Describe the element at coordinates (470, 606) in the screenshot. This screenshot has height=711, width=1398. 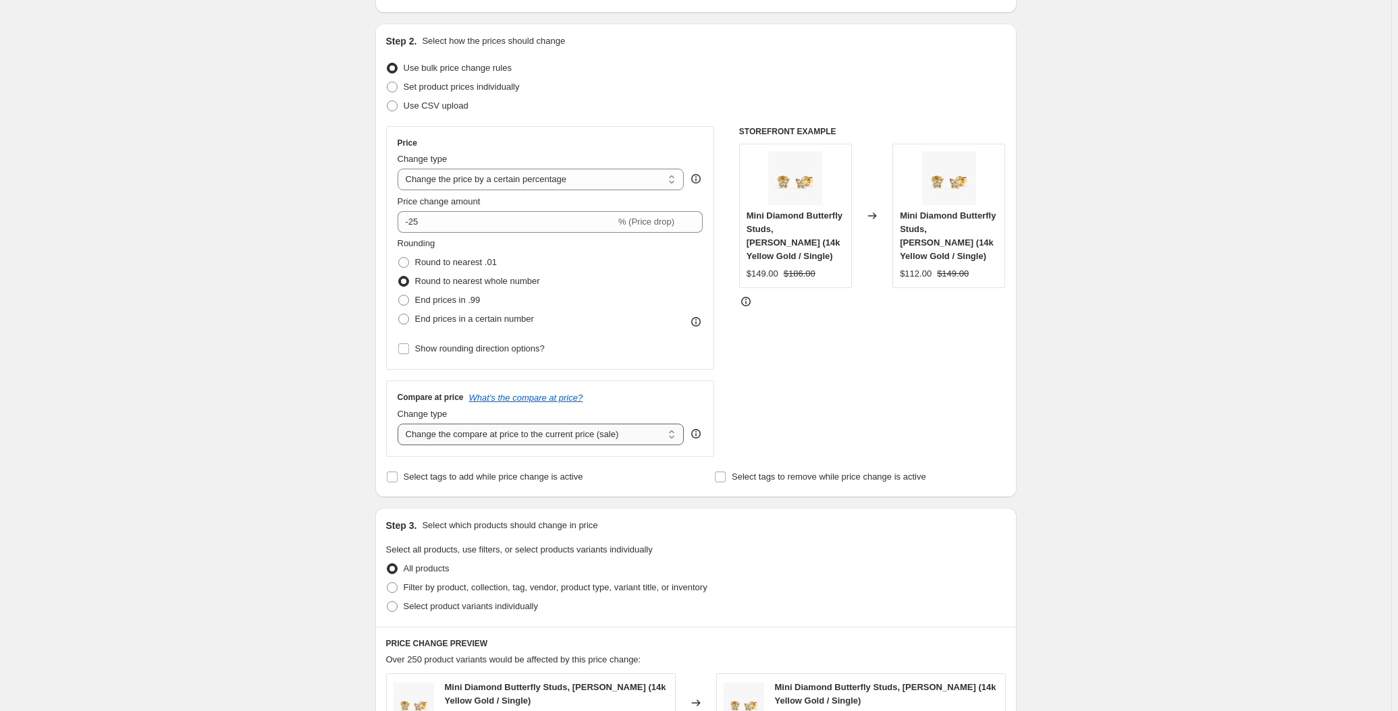
I see `span: Select product variants individually` at that location.